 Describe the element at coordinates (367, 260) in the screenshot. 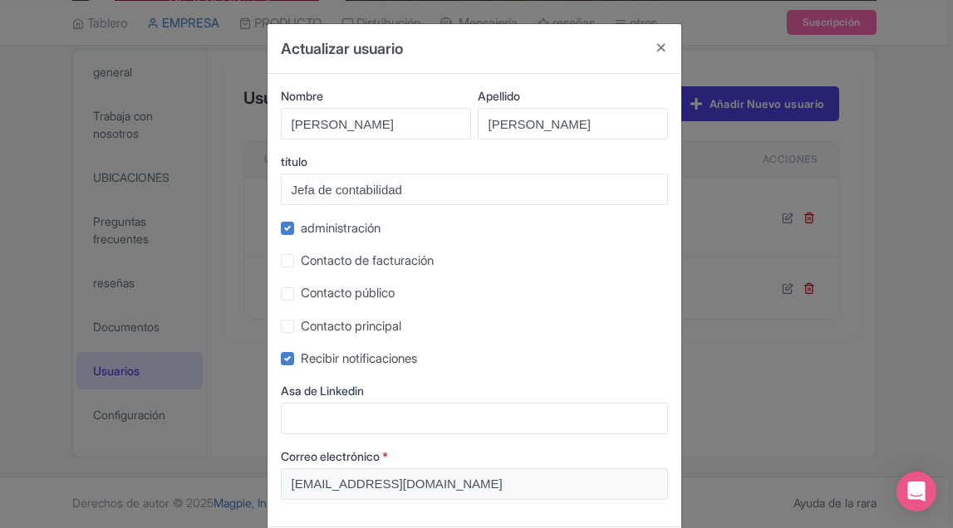

I see `span: Contacto de facturación` at that location.